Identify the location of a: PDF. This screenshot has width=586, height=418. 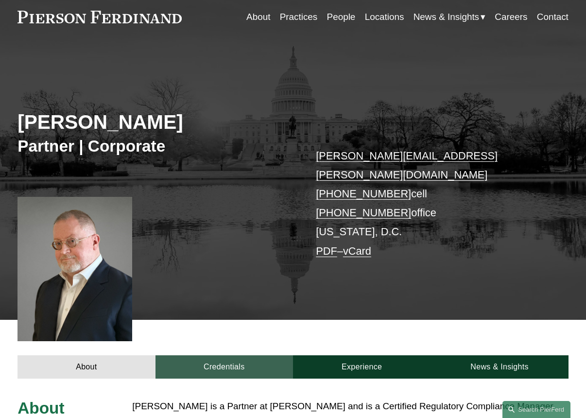
(326, 251).